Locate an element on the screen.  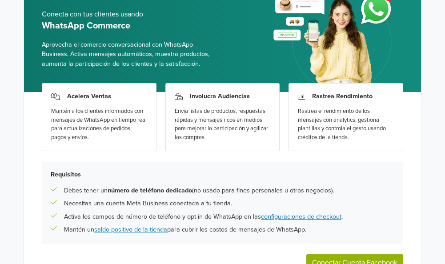
div: Rastrea el rendimiento de los mensajes con analytics, gestiona plantillas y controla el gasto usa... is located at coordinates (346, 125).